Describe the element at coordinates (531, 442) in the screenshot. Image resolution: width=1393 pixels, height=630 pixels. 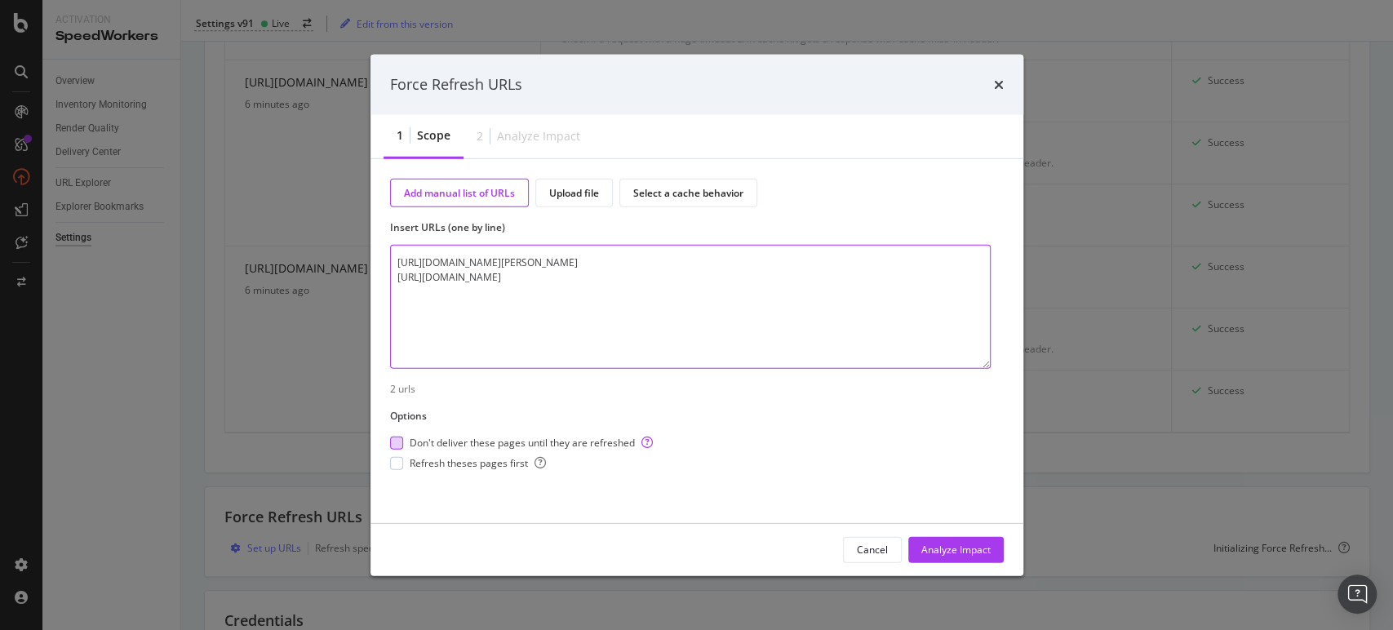
I see `span: Don't deliver these pages until they are refreshed` at that location.